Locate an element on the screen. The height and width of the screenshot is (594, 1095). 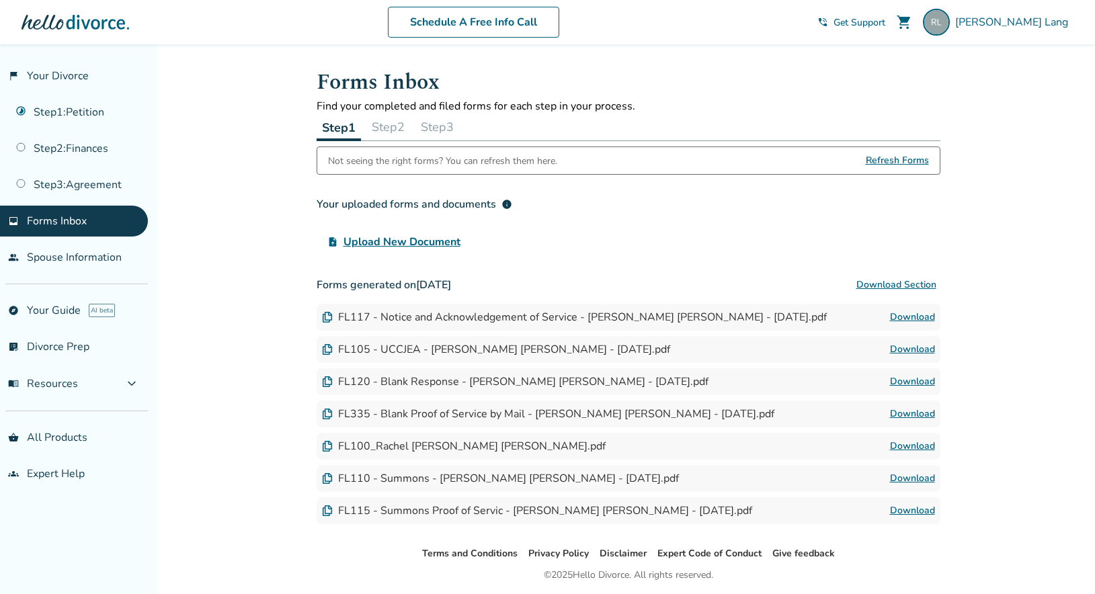
span: AI beta is located at coordinates (101, 310).